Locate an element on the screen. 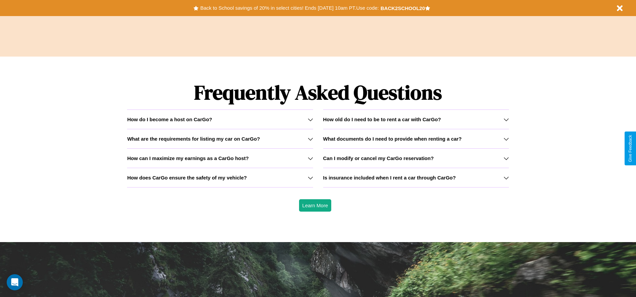  h3: How can I maximize my earnings as a CarGo host? is located at coordinates (188, 158).